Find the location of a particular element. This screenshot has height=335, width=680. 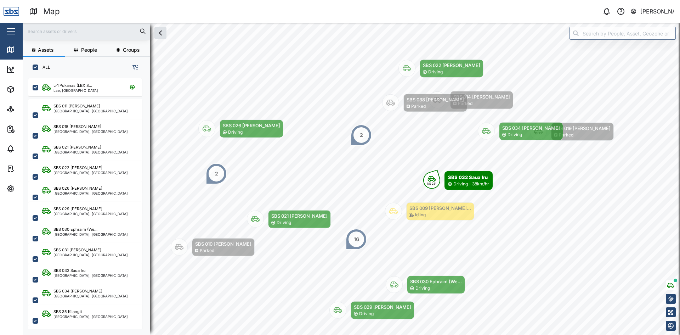

div: Reports is located at coordinates (30, 129).